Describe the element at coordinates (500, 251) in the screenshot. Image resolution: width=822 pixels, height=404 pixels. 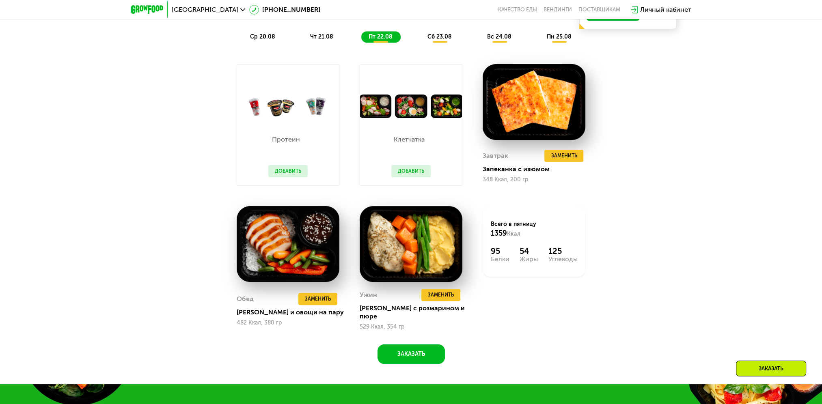
I see `div: 95` at that location.